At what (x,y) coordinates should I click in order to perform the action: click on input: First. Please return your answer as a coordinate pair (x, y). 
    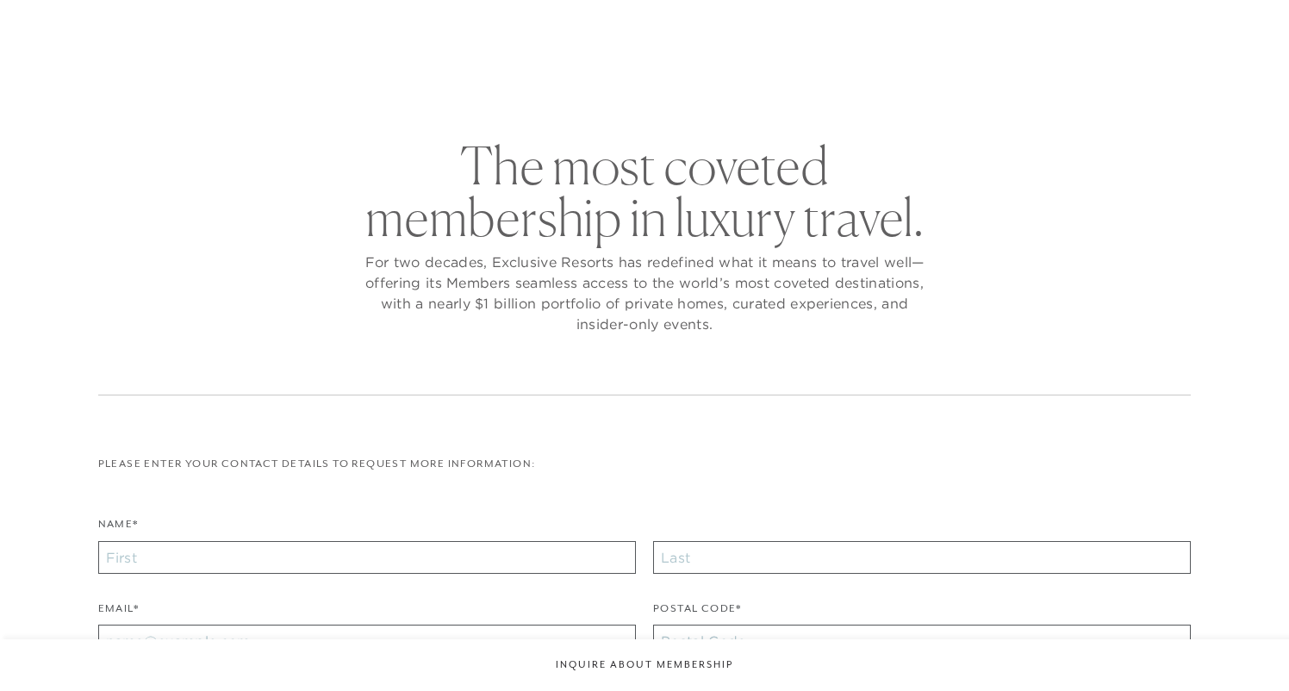
    Looking at the image, I should click on (367, 557).